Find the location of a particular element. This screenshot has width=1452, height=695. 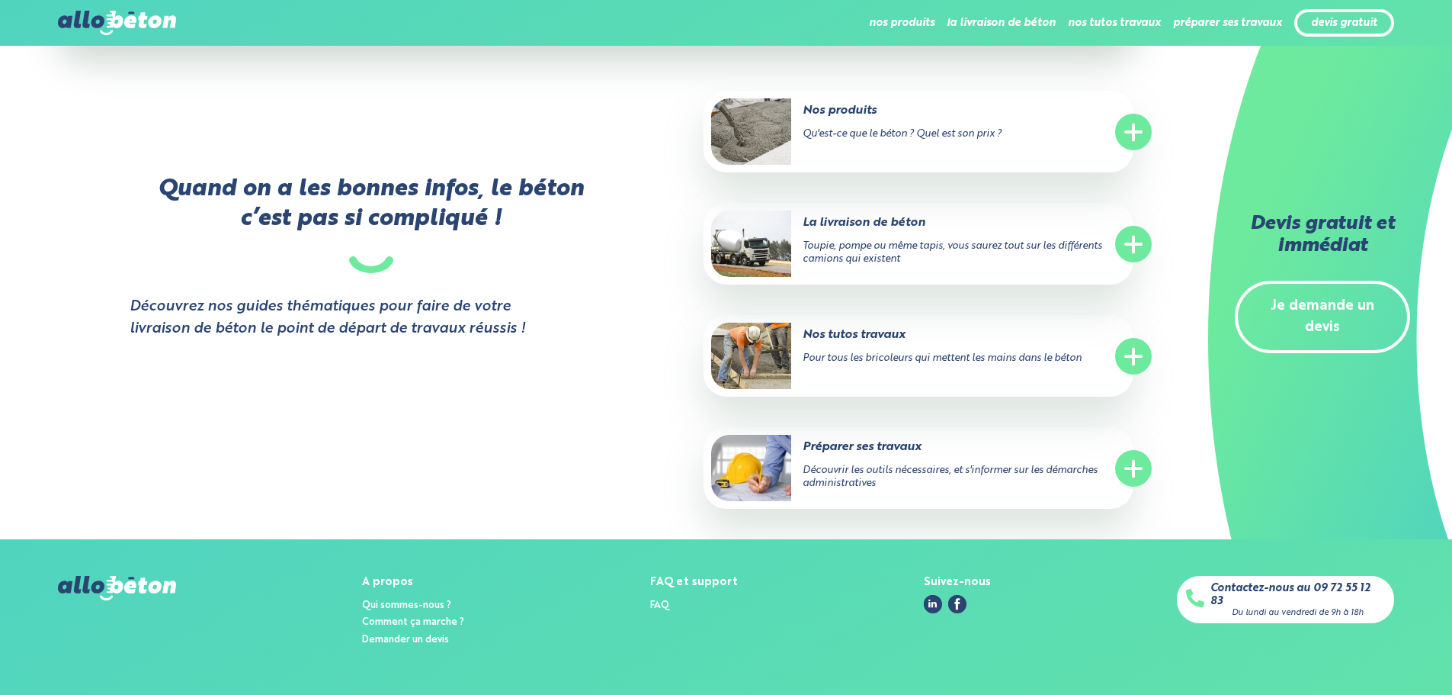

img: Préparer ses travaux is located at coordinates (751, 467).